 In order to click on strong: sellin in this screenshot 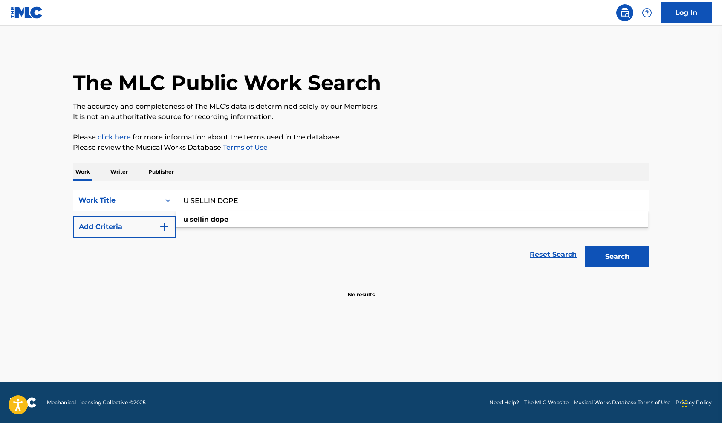, I will do `click(199, 219)`.